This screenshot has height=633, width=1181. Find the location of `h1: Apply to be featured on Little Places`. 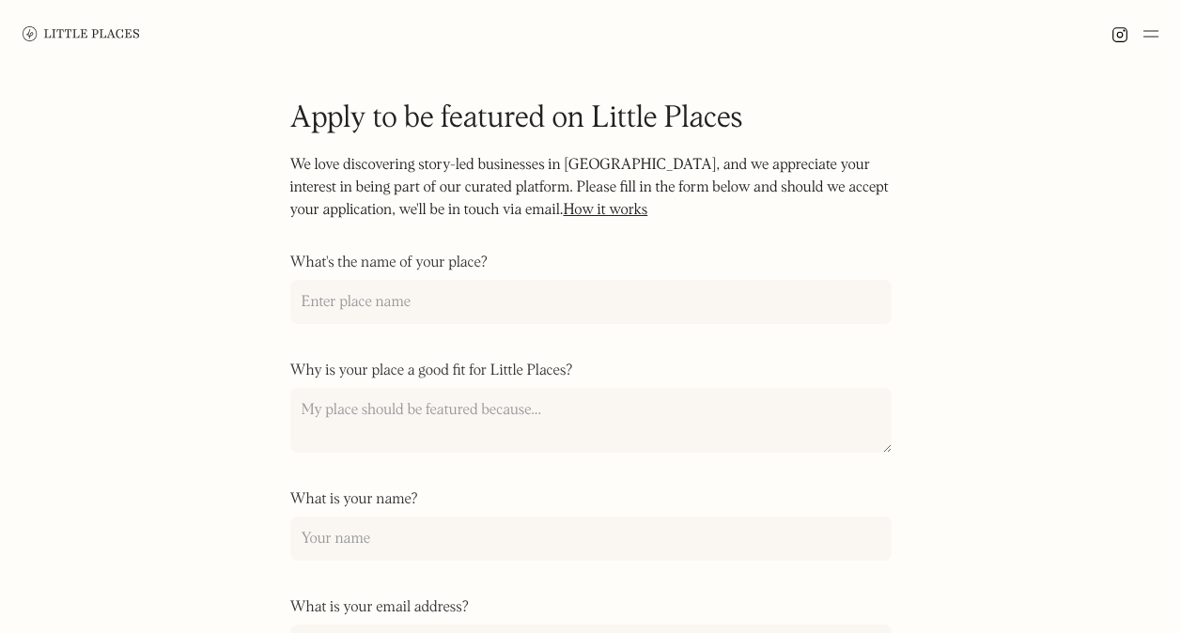

h1: Apply to be featured on Little Places is located at coordinates (591, 118).